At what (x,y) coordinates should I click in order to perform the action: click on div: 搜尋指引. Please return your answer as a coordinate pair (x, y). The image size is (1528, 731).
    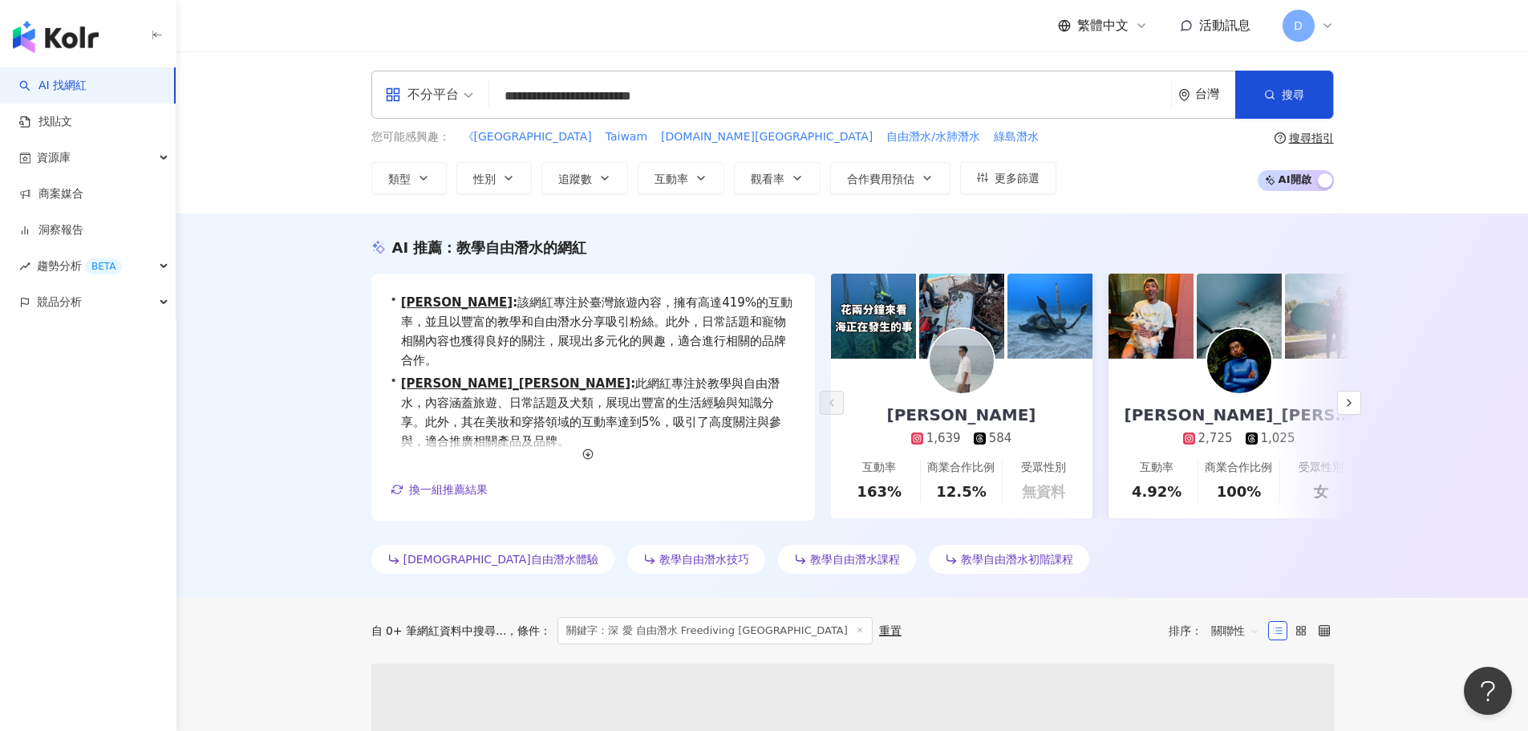
    Looking at the image, I should click on (1312, 138).